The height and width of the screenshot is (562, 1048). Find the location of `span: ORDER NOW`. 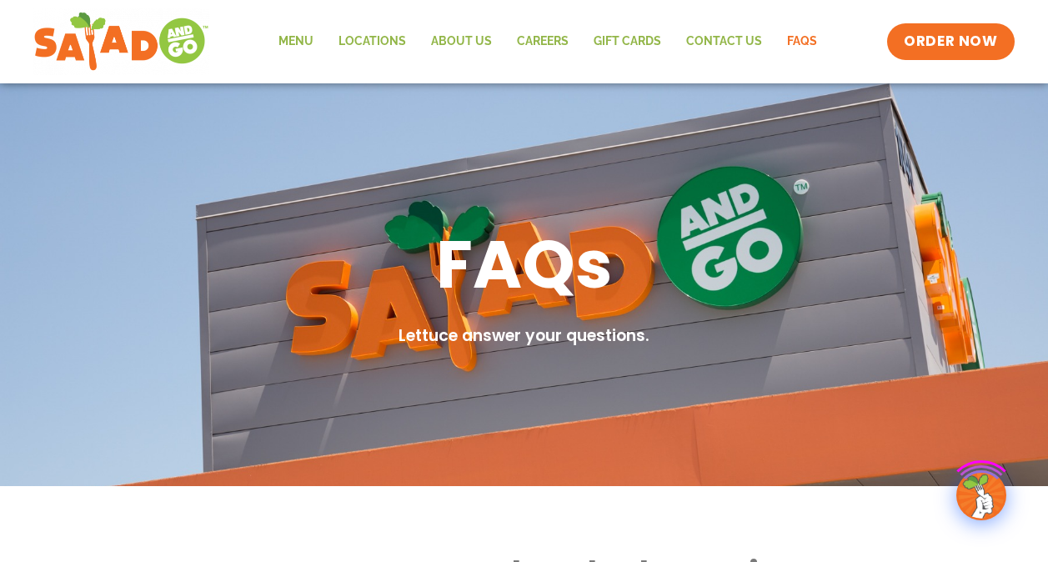

span: ORDER NOW is located at coordinates (951, 42).